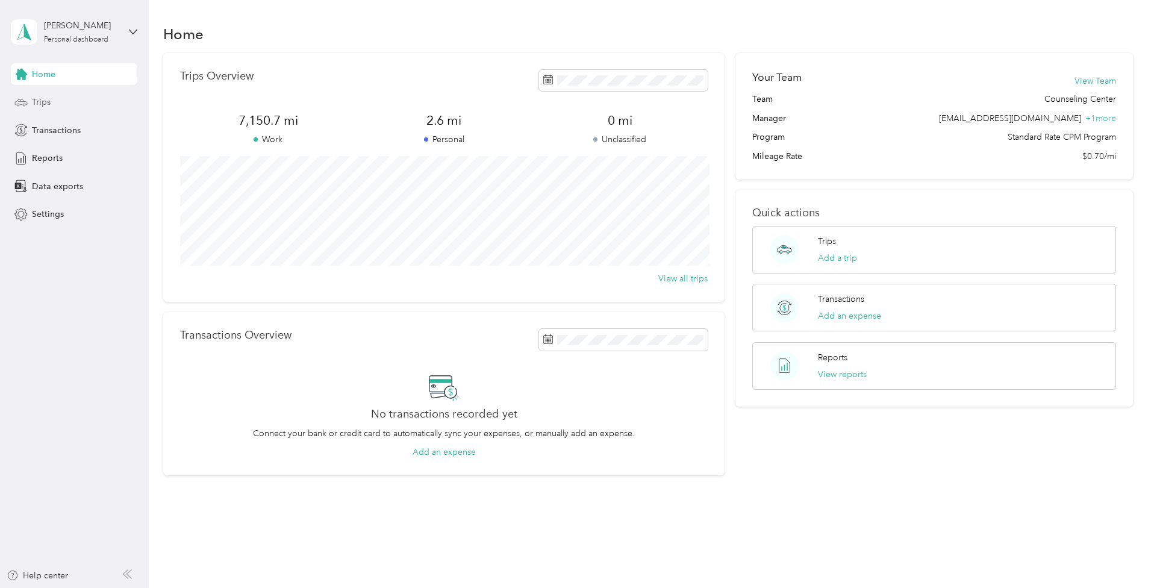 Image resolution: width=1154 pixels, height=588 pixels. I want to click on p: Transactions Overview, so click(235, 335).